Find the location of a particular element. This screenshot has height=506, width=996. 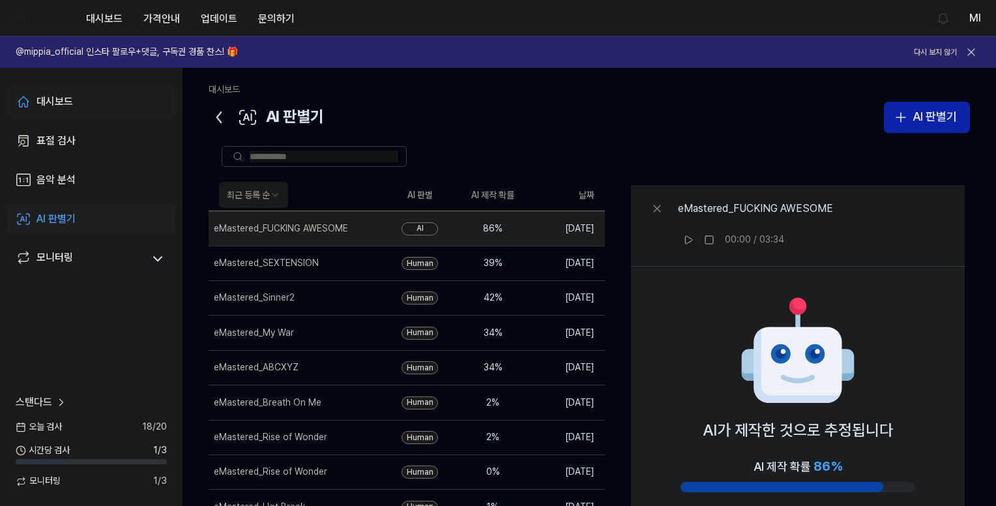

a: AI 판별기 is located at coordinates (91, 219).